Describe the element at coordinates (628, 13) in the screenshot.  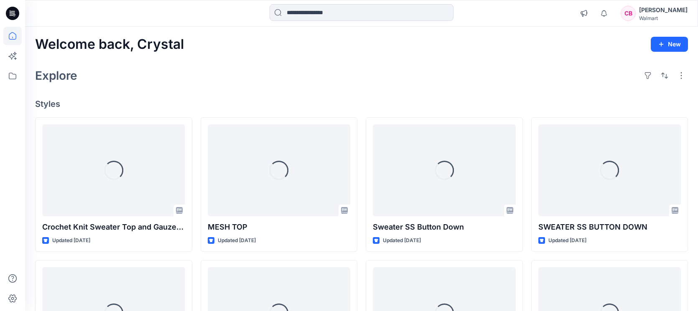
I see `div: CB` at that location.